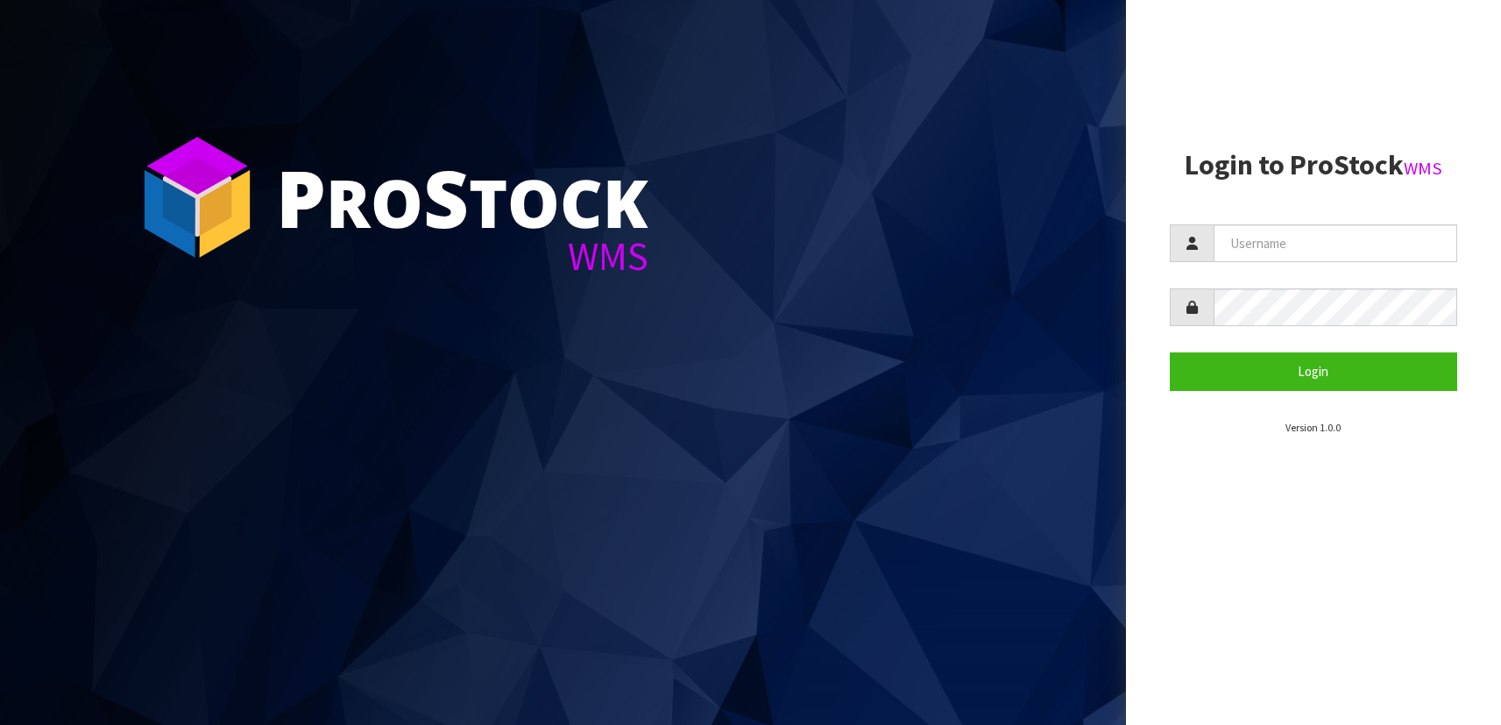  Describe the element at coordinates (1336, 243) in the screenshot. I see `input: Username` at that location.